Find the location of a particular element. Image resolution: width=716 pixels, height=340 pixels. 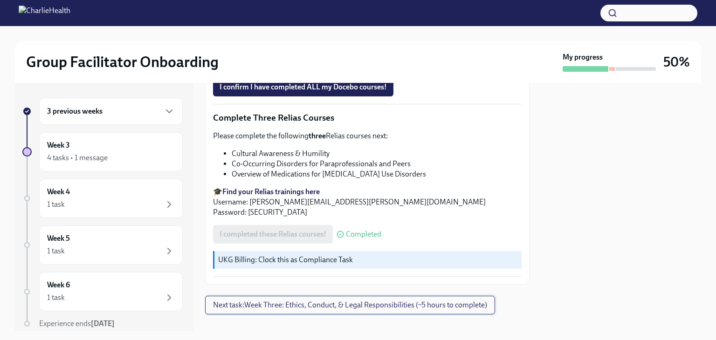

h6: Week 4 is located at coordinates (58, 192).